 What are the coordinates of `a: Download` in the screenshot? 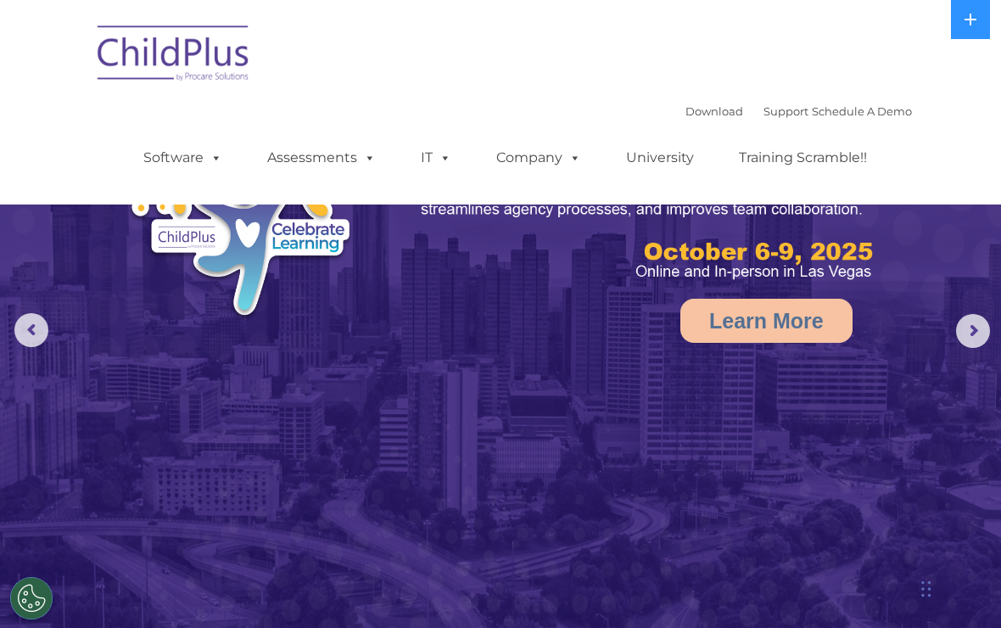 It's located at (714, 111).